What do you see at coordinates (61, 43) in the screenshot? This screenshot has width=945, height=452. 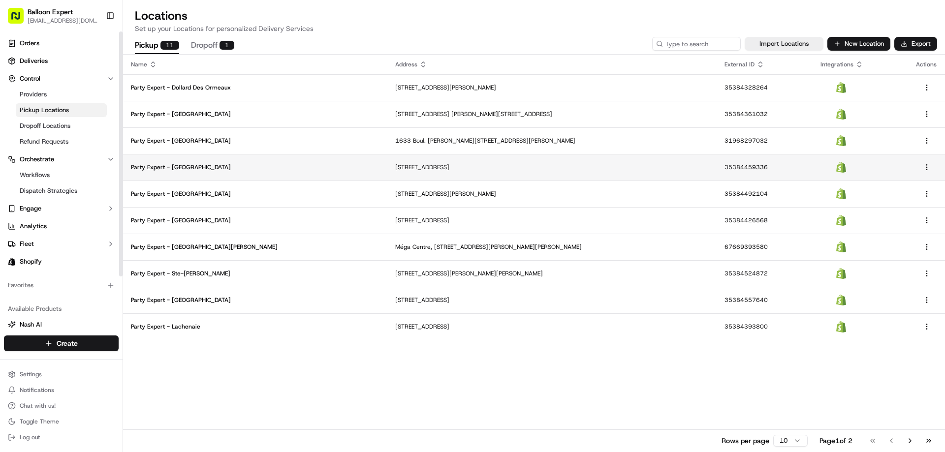 I see `a: Orders` at bounding box center [61, 43].